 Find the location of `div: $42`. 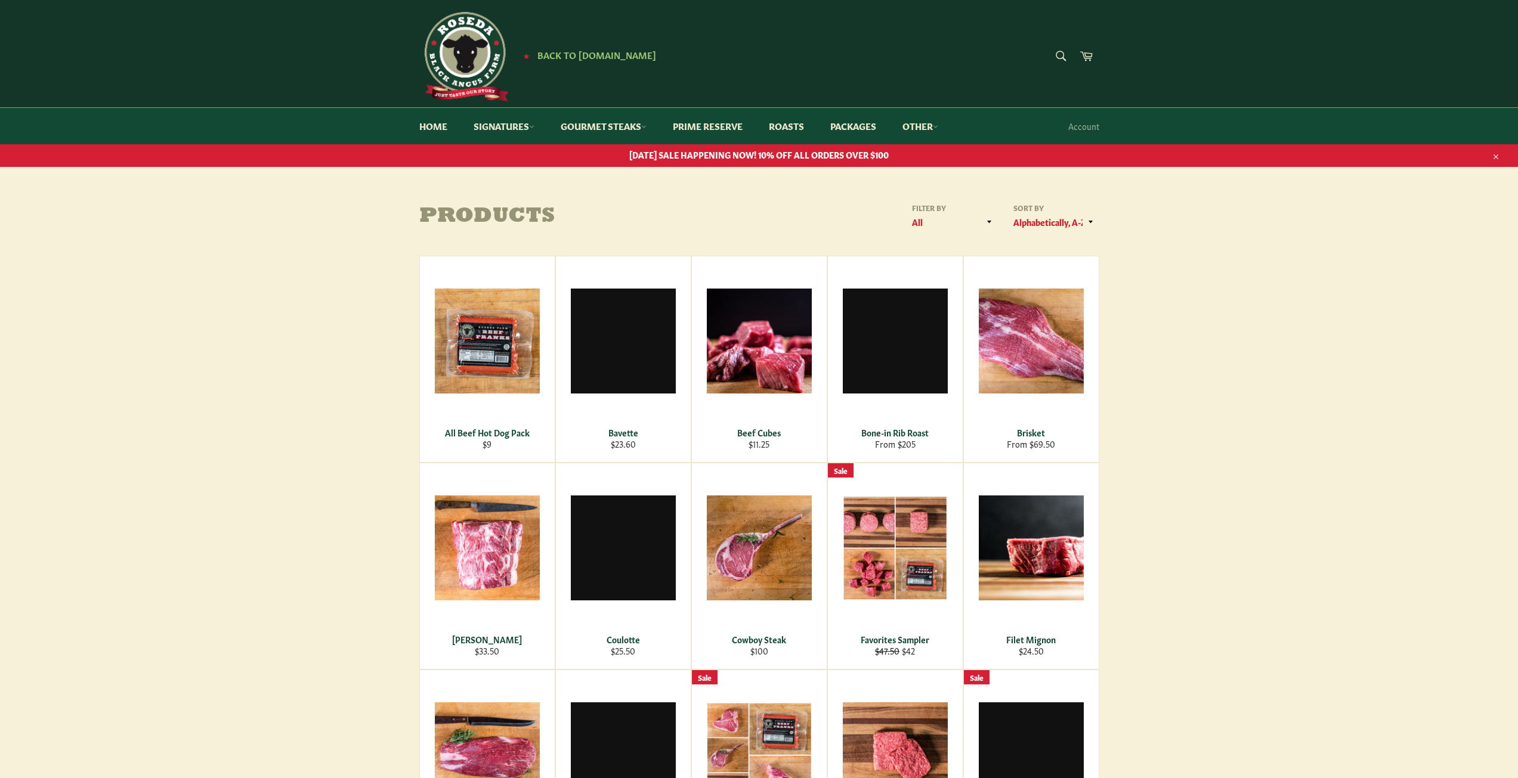

div: $42 is located at coordinates (895, 651).